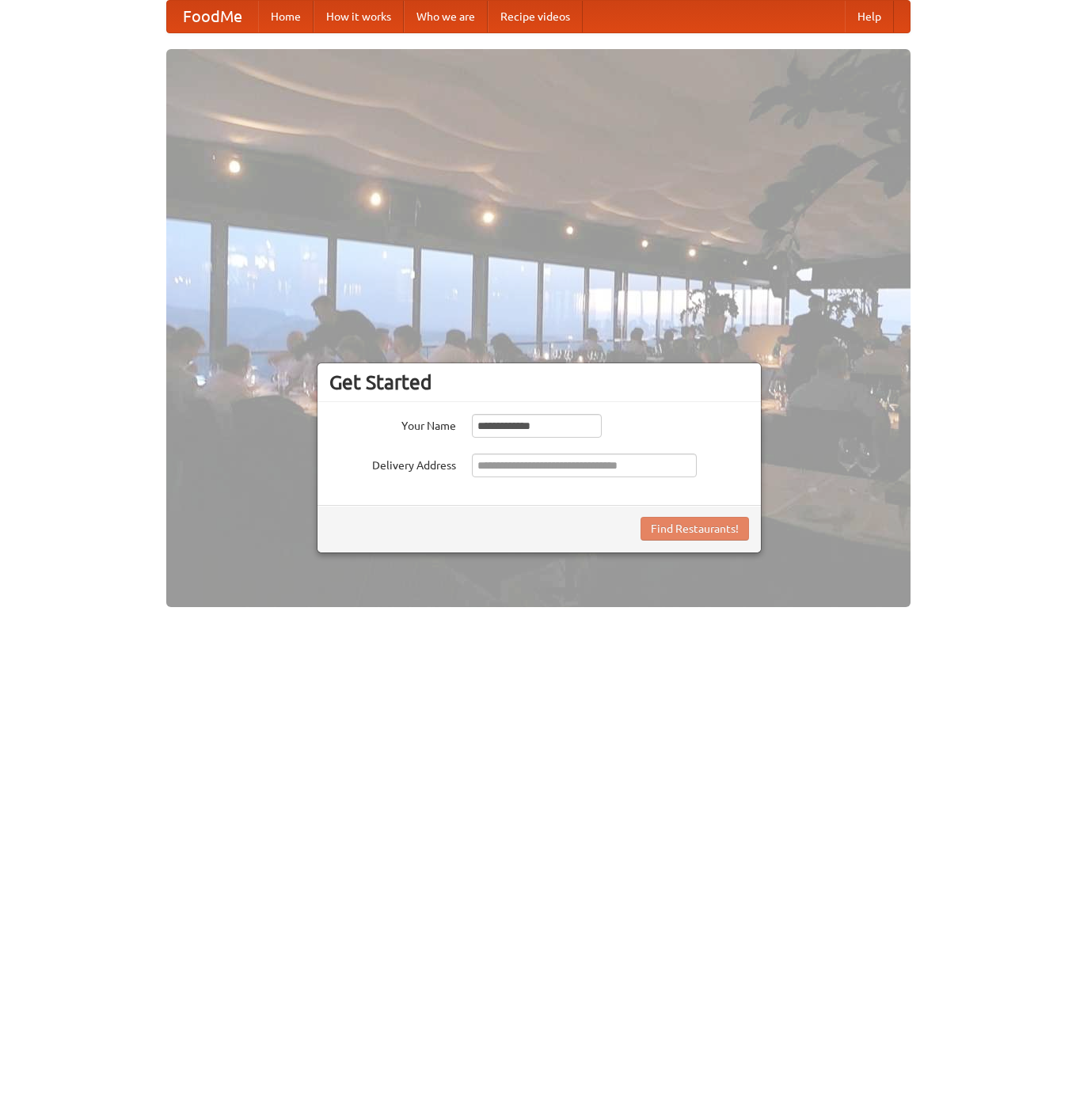 Image resolution: width=1076 pixels, height=1120 pixels. I want to click on a: Help, so click(869, 16).